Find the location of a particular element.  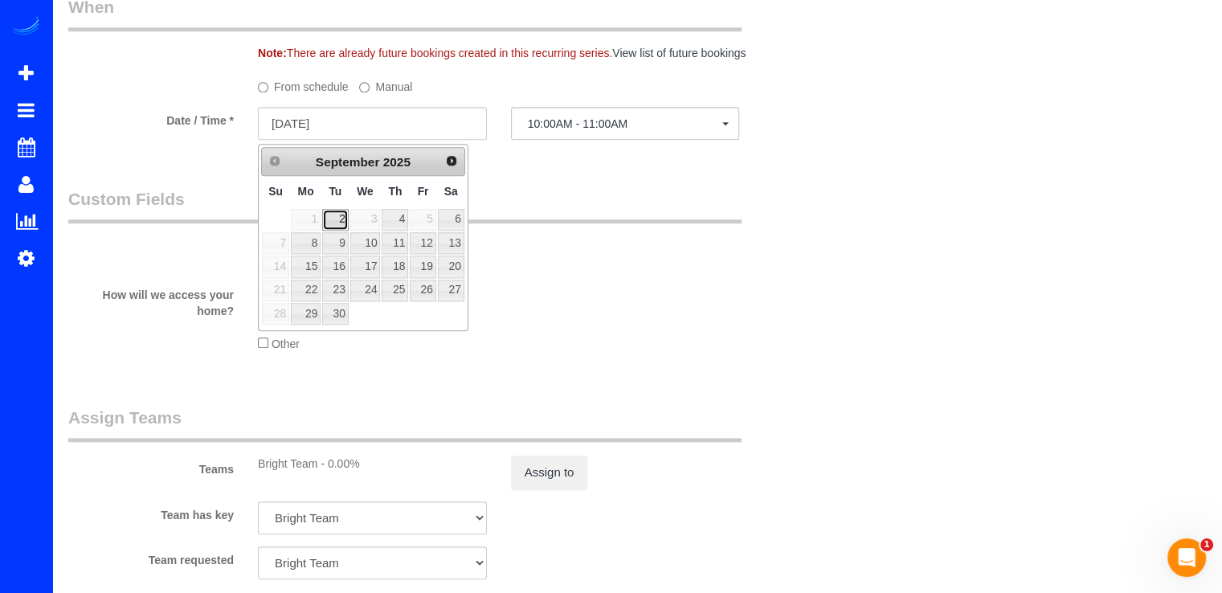

a: 4 is located at coordinates (394, 219).